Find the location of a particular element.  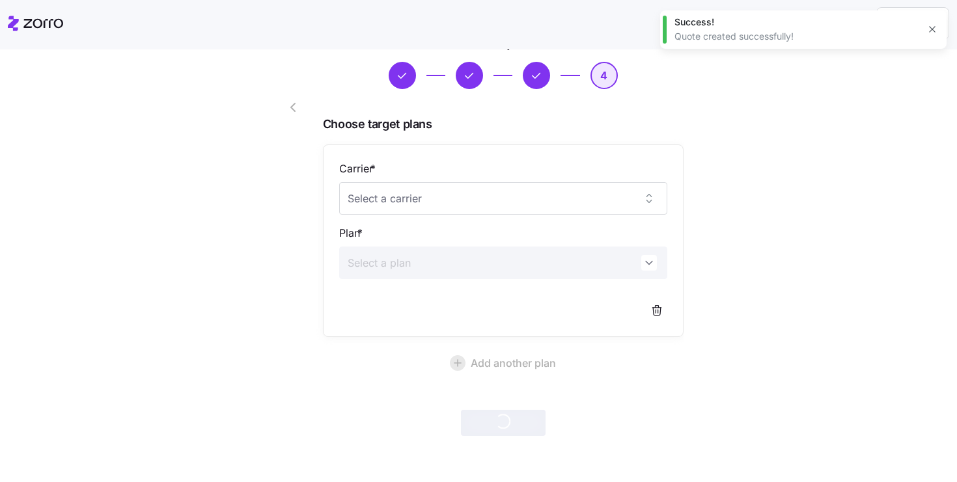

svg: add icon is located at coordinates (458, 363).